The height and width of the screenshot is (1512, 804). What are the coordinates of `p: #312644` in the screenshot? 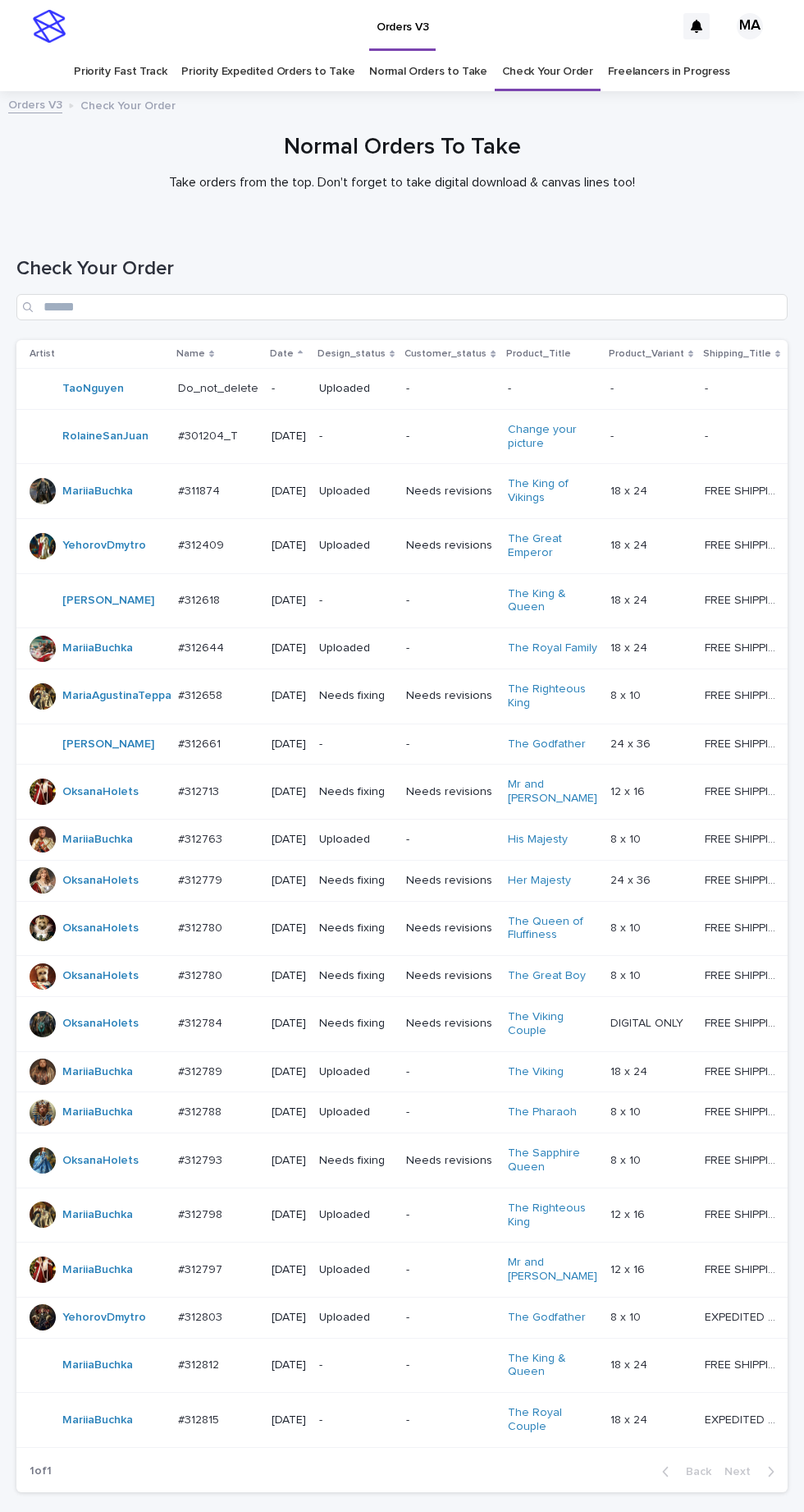 It's located at (202, 646).